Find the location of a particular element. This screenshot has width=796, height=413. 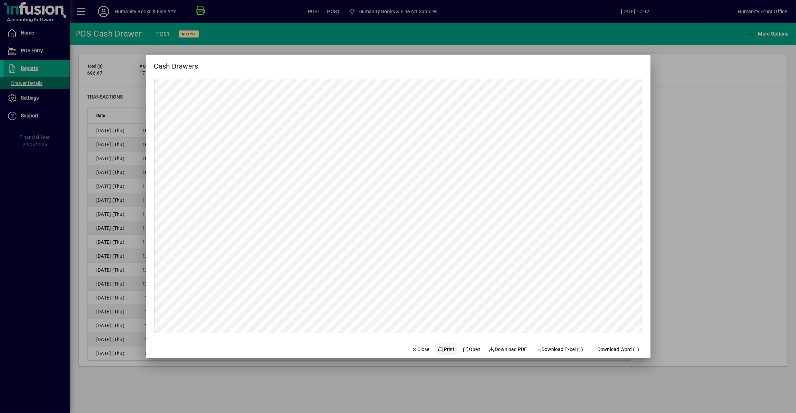

button: Print is located at coordinates (446, 350).